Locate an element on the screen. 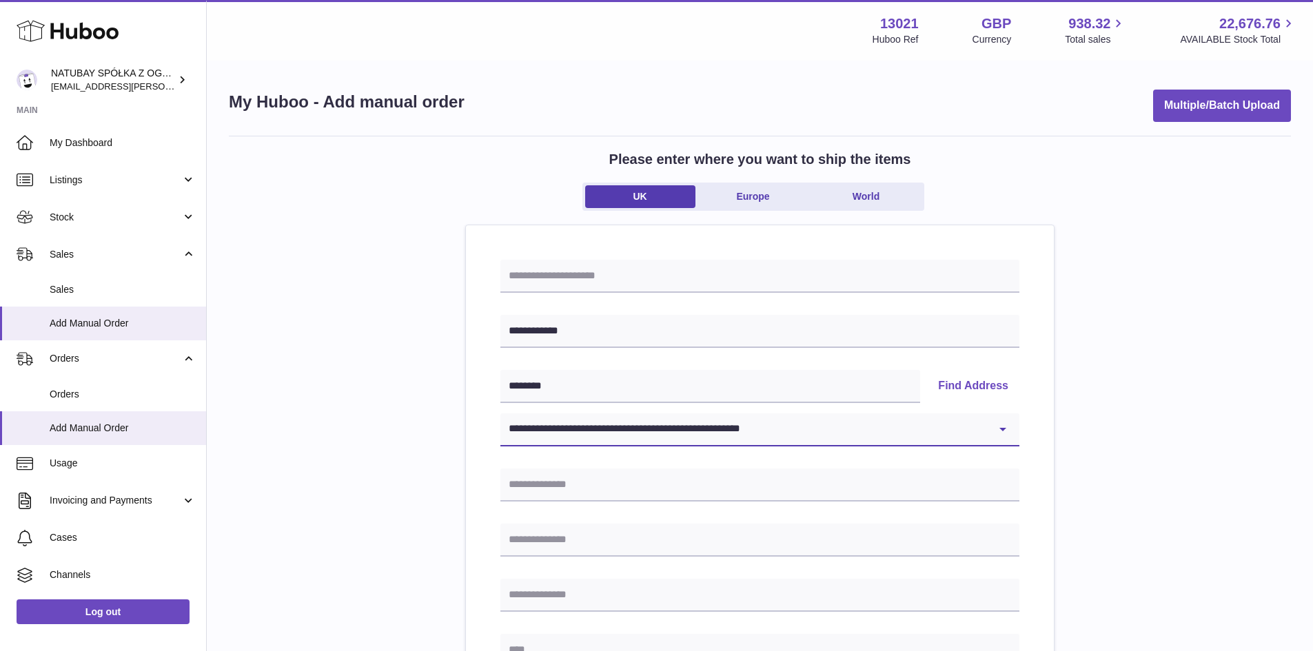  span: Total sales is located at coordinates (1095, 39).